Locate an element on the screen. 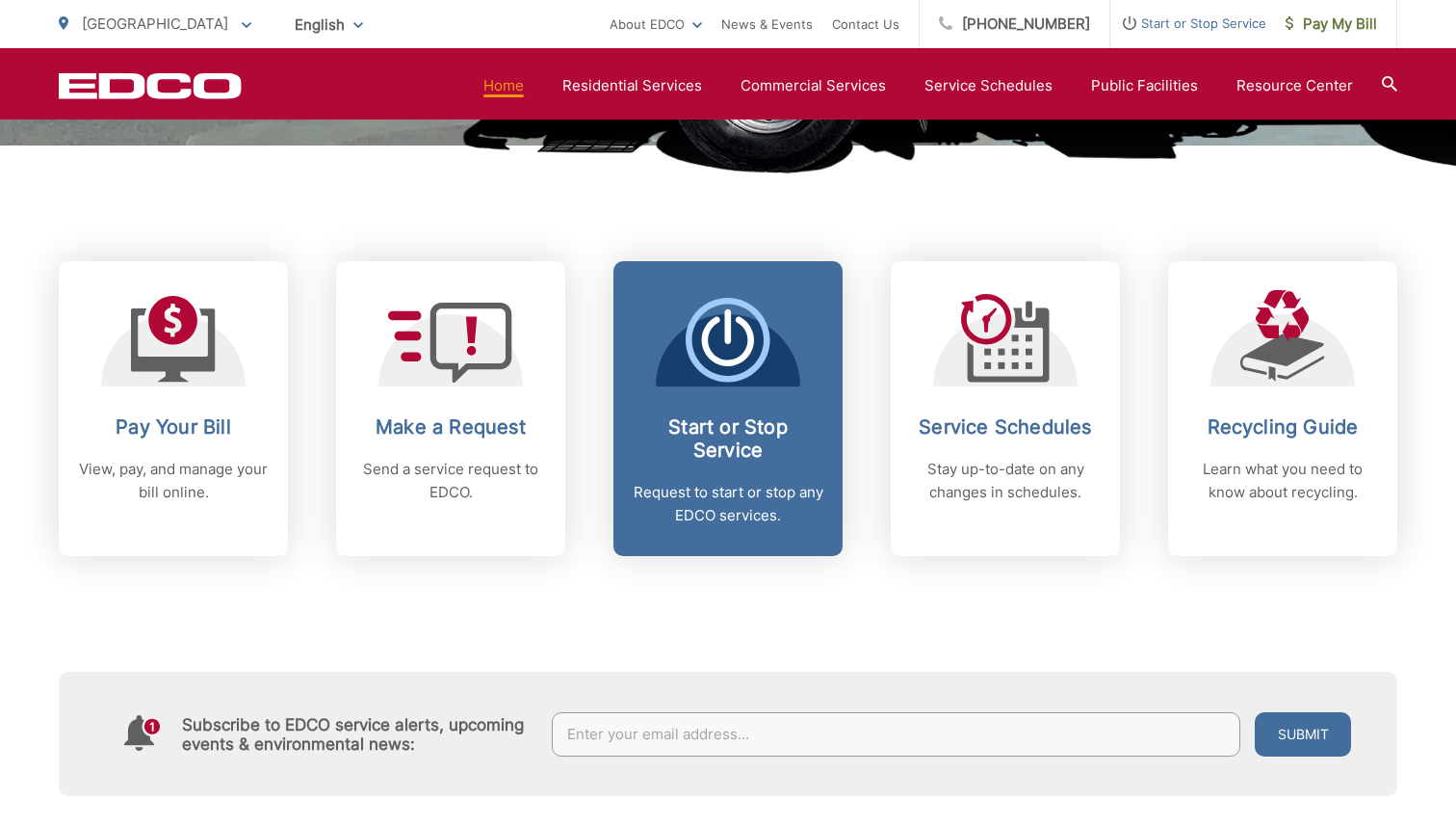 The height and width of the screenshot is (826, 1456). p: View, pay, and manage your bill online. is located at coordinates (174, 481).